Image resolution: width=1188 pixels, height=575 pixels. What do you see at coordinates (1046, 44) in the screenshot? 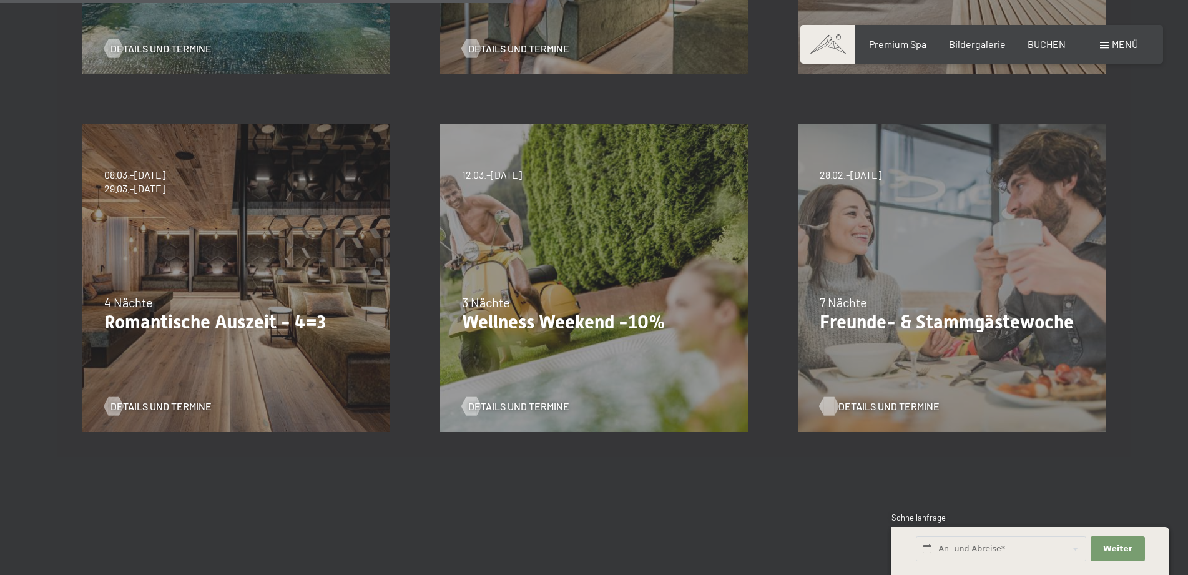
I see `a: BUCHEN` at bounding box center [1046, 44].